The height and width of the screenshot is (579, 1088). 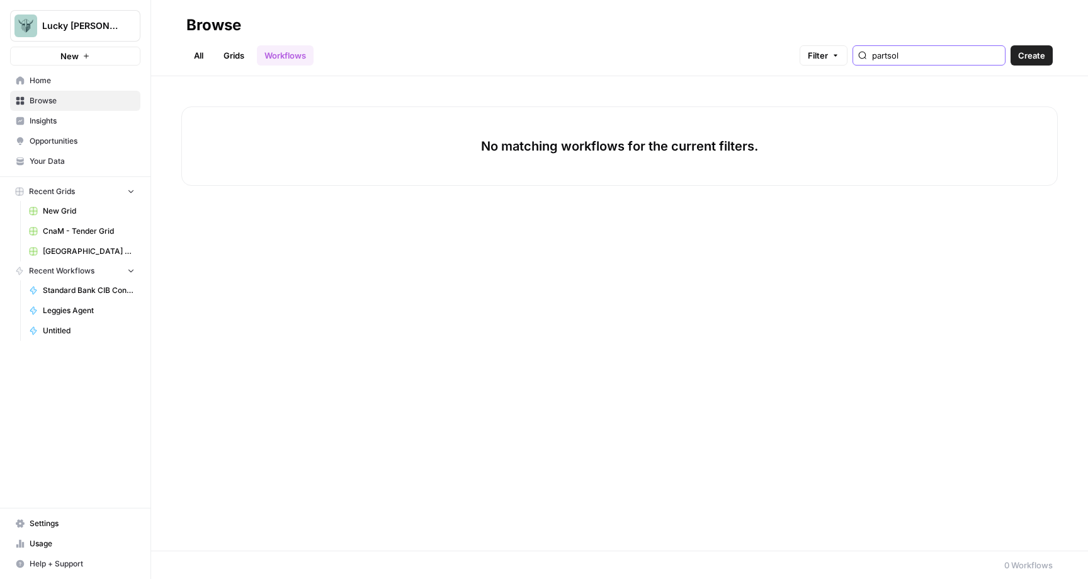 What do you see at coordinates (52, 191) in the screenshot?
I see `span: Recent Grids` at bounding box center [52, 191].